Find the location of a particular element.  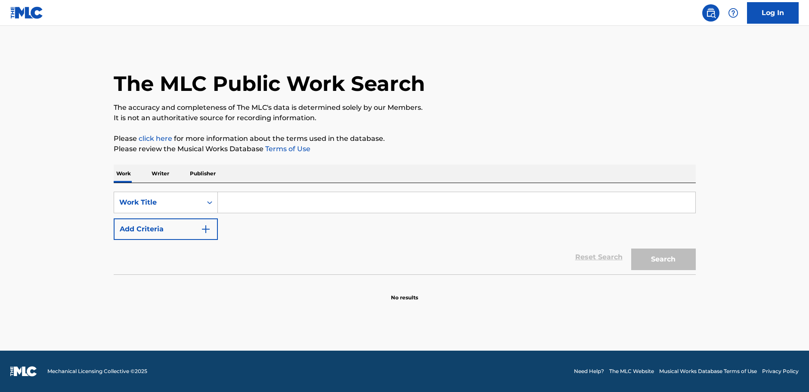

a: The MLC Website is located at coordinates (632, 371).